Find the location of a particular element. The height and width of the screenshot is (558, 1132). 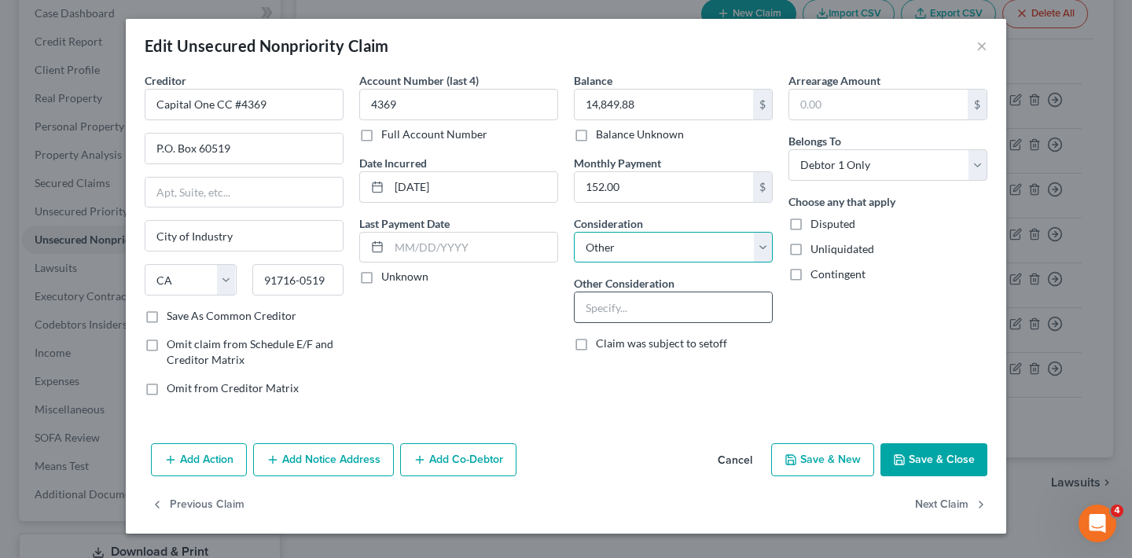

input: Specify... is located at coordinates (673, 307).